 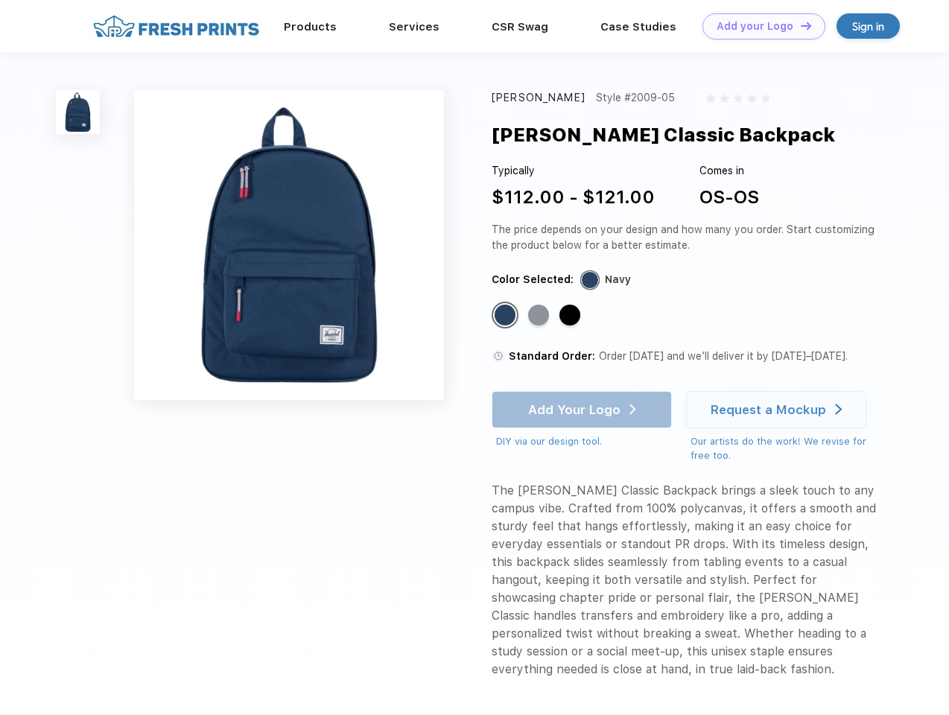 I want to click on a: Products, so click(x=310, y=27).